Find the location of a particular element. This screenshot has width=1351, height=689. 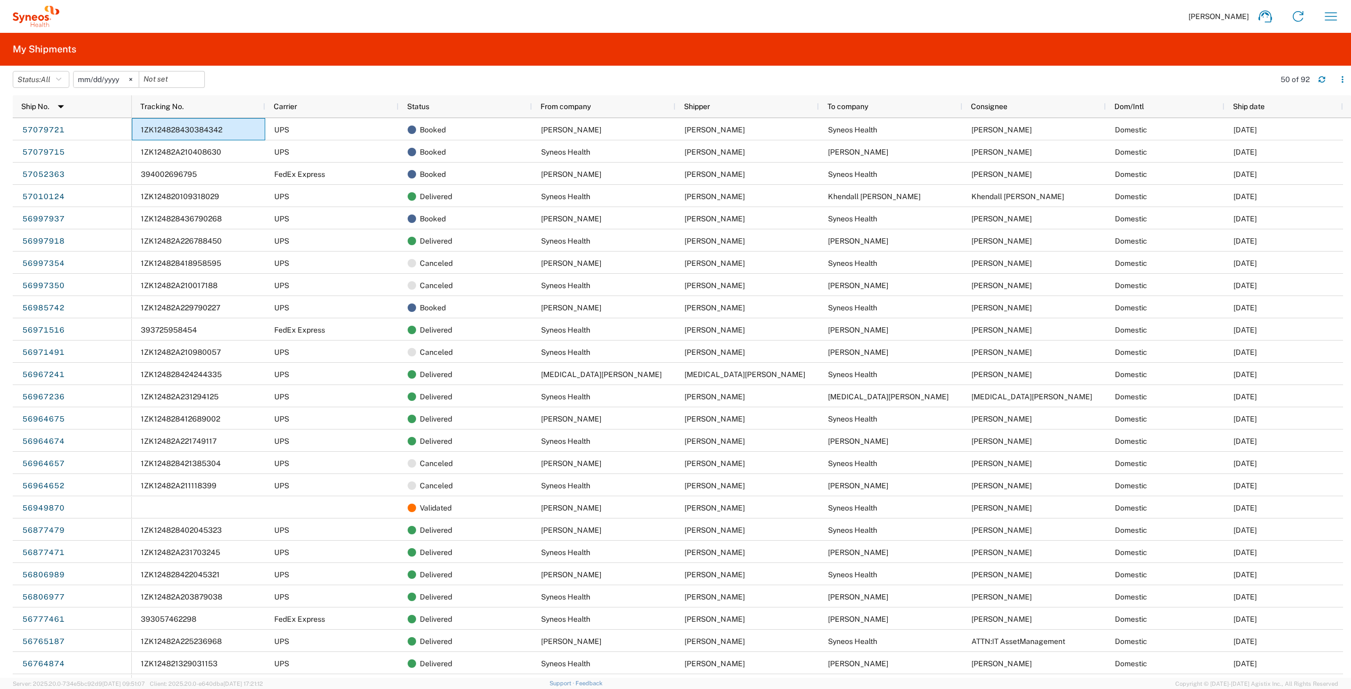

span: 09/26/2025 is located at coordinates (1245, 508).